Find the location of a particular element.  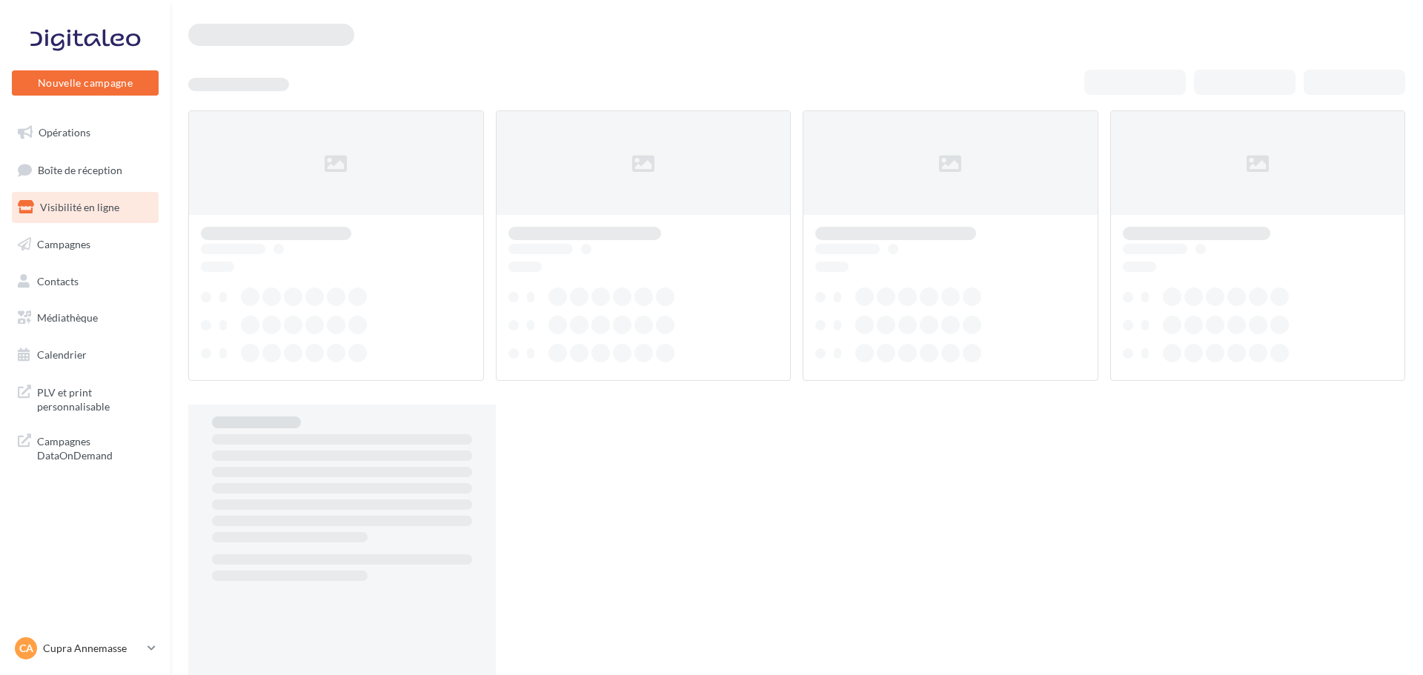

a: Contacts is located at coordinates (85, 282).